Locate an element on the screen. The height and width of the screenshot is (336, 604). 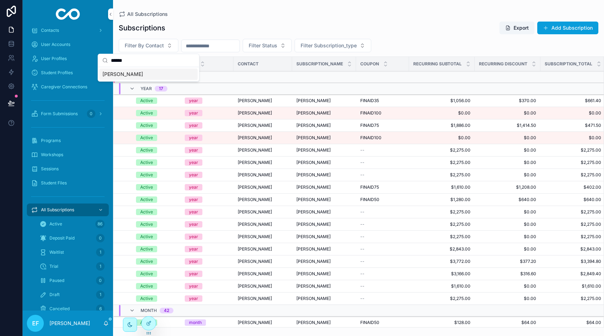
a: FINAID75 is located at coordinates (383, 187).